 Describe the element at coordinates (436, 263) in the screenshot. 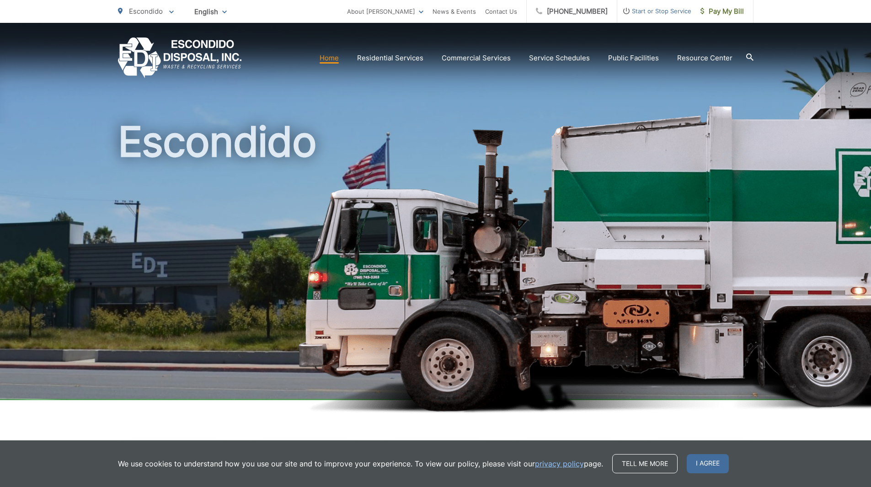

I see `h1: Escondido` at that location.